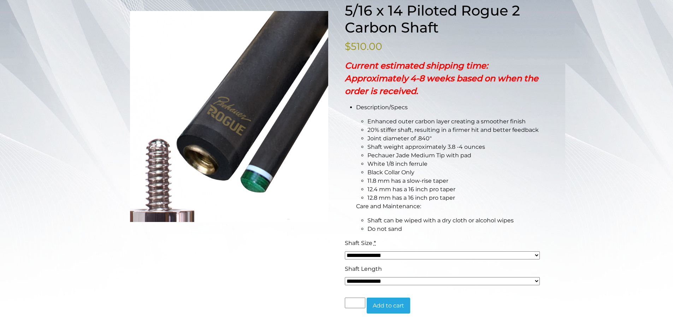 The image size is (673, 322). I want to click on h1: 5/16 x 14 Piloted Rogue 2 Carbon Shaft, so click(444, 19).